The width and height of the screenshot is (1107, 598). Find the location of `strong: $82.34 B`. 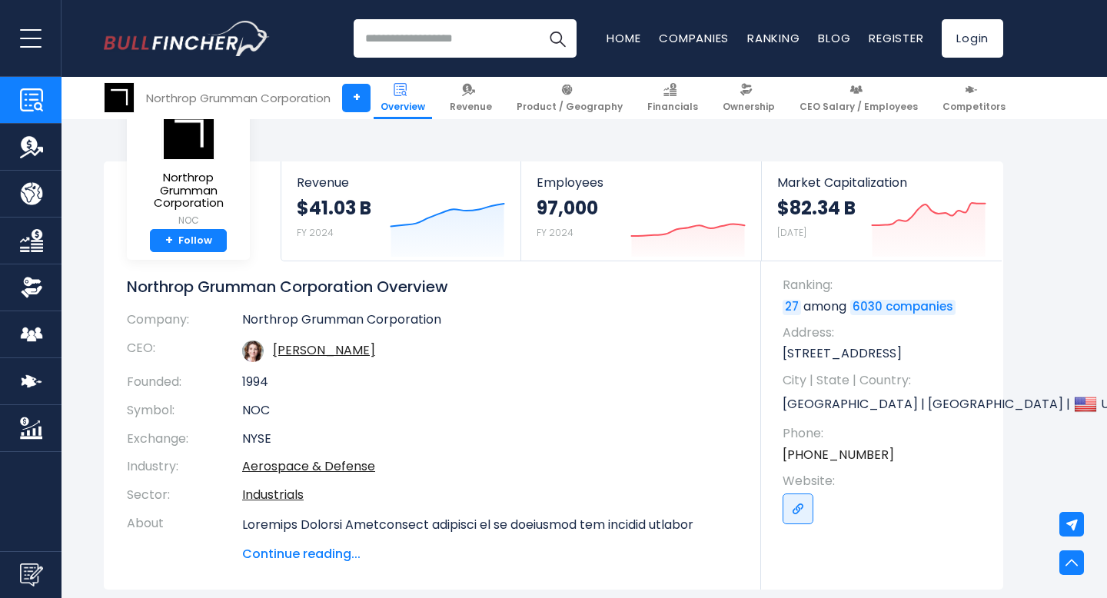

strong: $82.34 B is located at coordinates (816, 207).